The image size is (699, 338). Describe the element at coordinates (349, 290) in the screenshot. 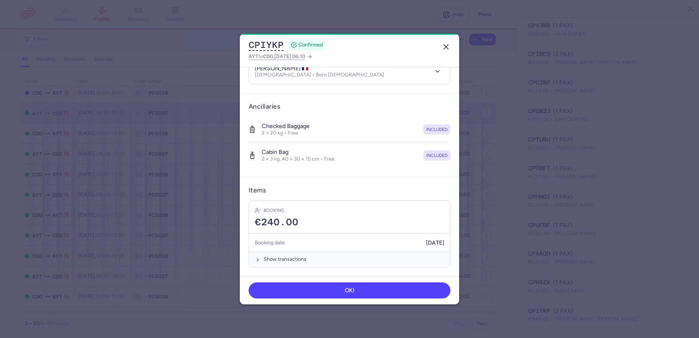

I see `button: OK!` at that location.